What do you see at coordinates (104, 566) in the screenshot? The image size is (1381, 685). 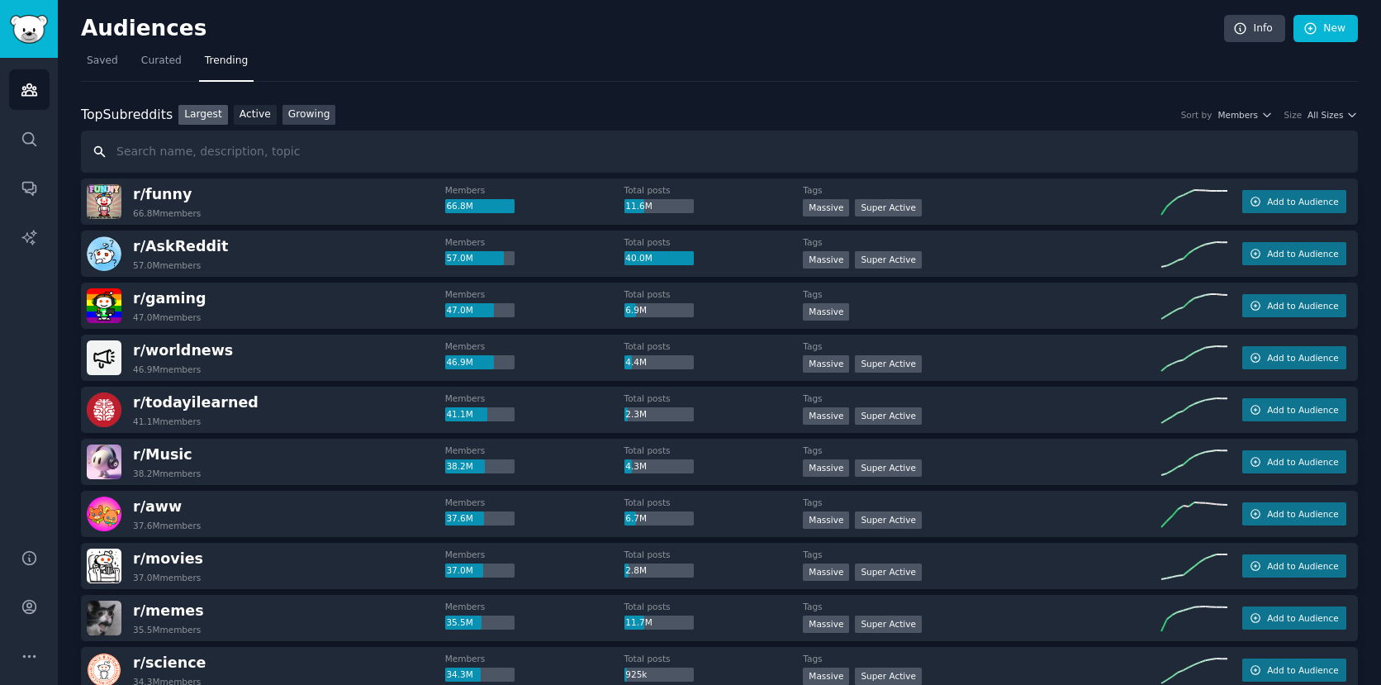 I see `img: movies` at bounding box center [104, 566].